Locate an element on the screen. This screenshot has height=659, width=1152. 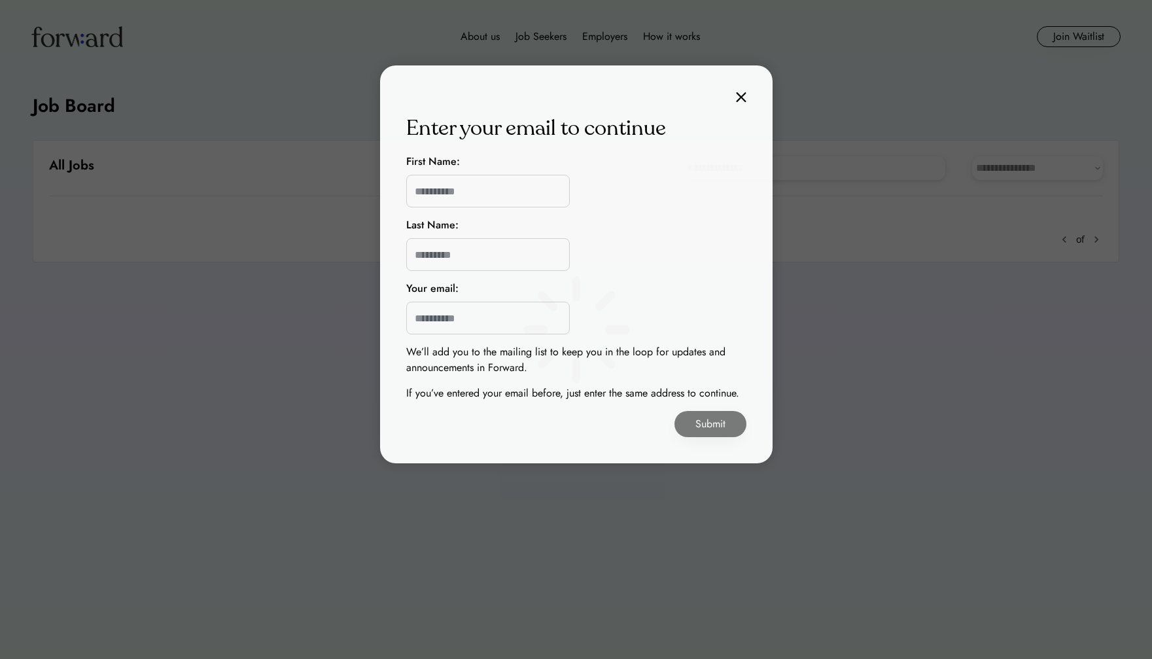
div: Last Name: is located at coordinates (432, 225).